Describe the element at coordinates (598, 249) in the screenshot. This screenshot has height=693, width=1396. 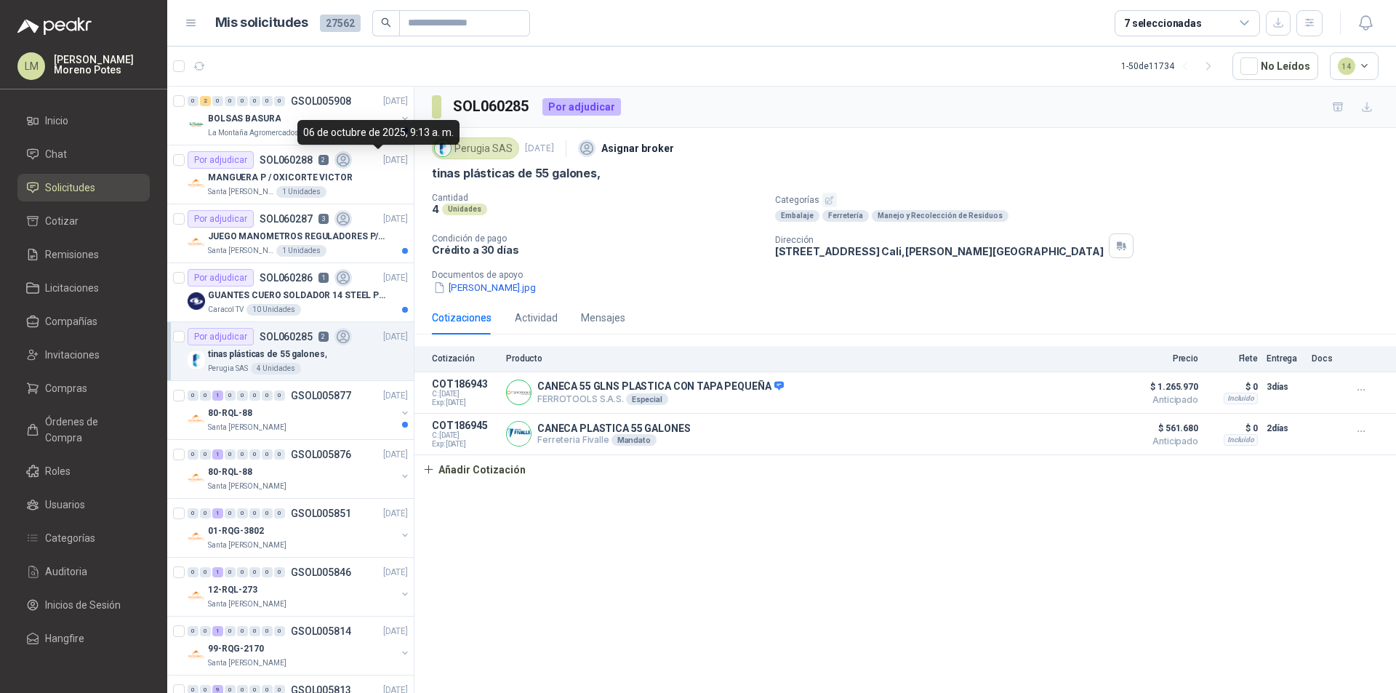
I see `p: Crédito a 30 días` at that location.